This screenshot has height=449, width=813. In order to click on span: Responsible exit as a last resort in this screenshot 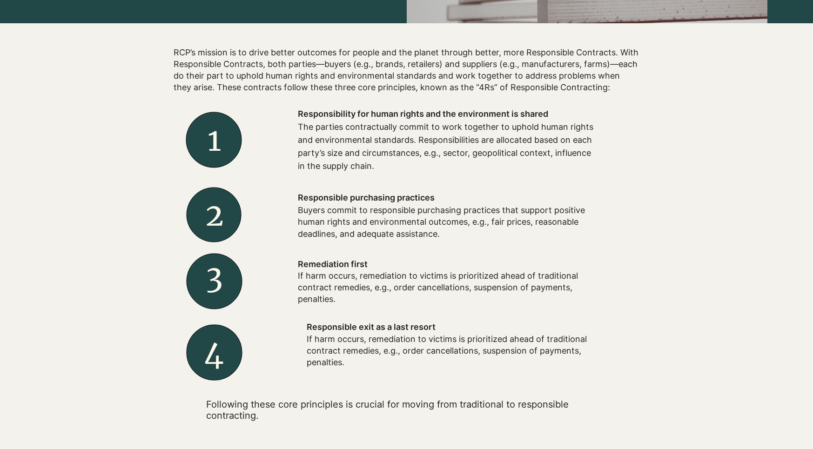, I will do `click(371, 327)`.